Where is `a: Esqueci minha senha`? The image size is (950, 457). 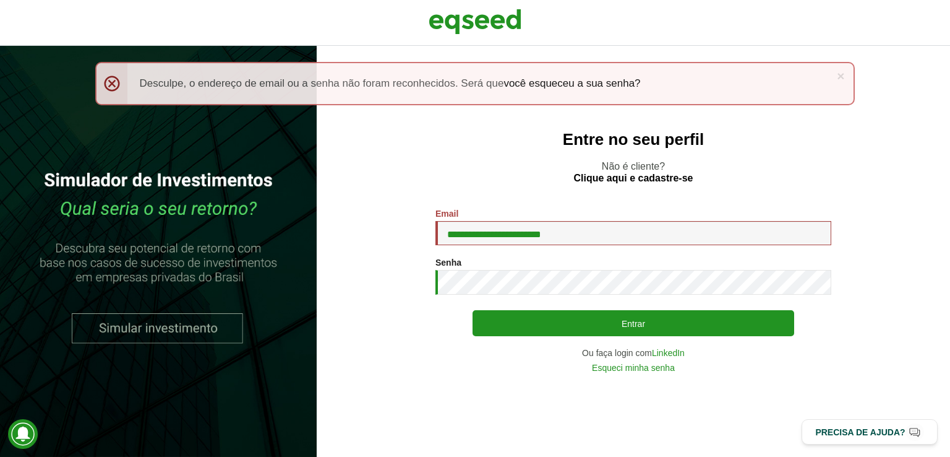
a: Esqueci minha senha is located at coordinates (633, 367).